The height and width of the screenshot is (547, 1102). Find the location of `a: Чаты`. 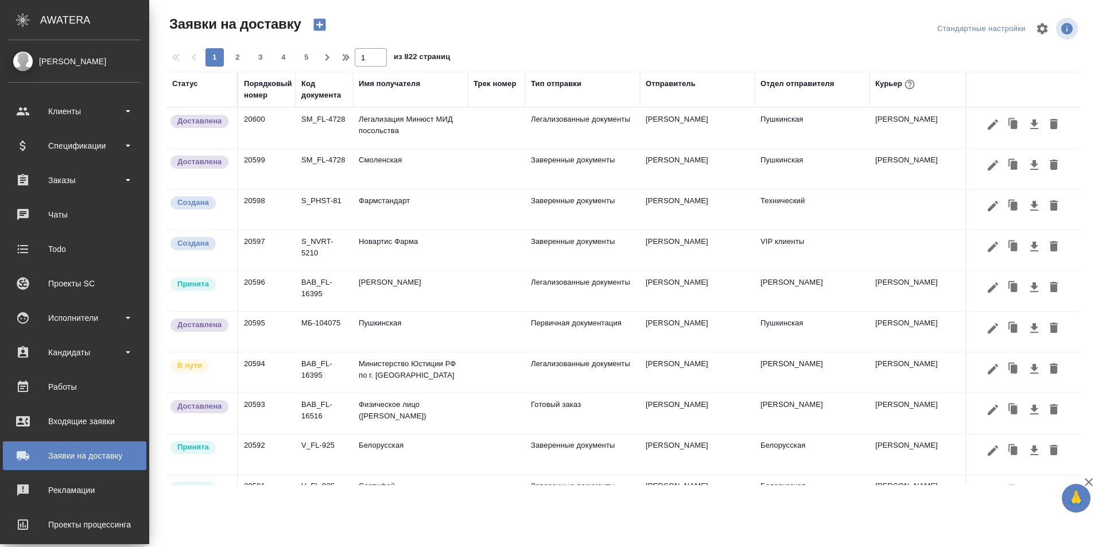

a: Чаты is located at coordinates (75, 215).